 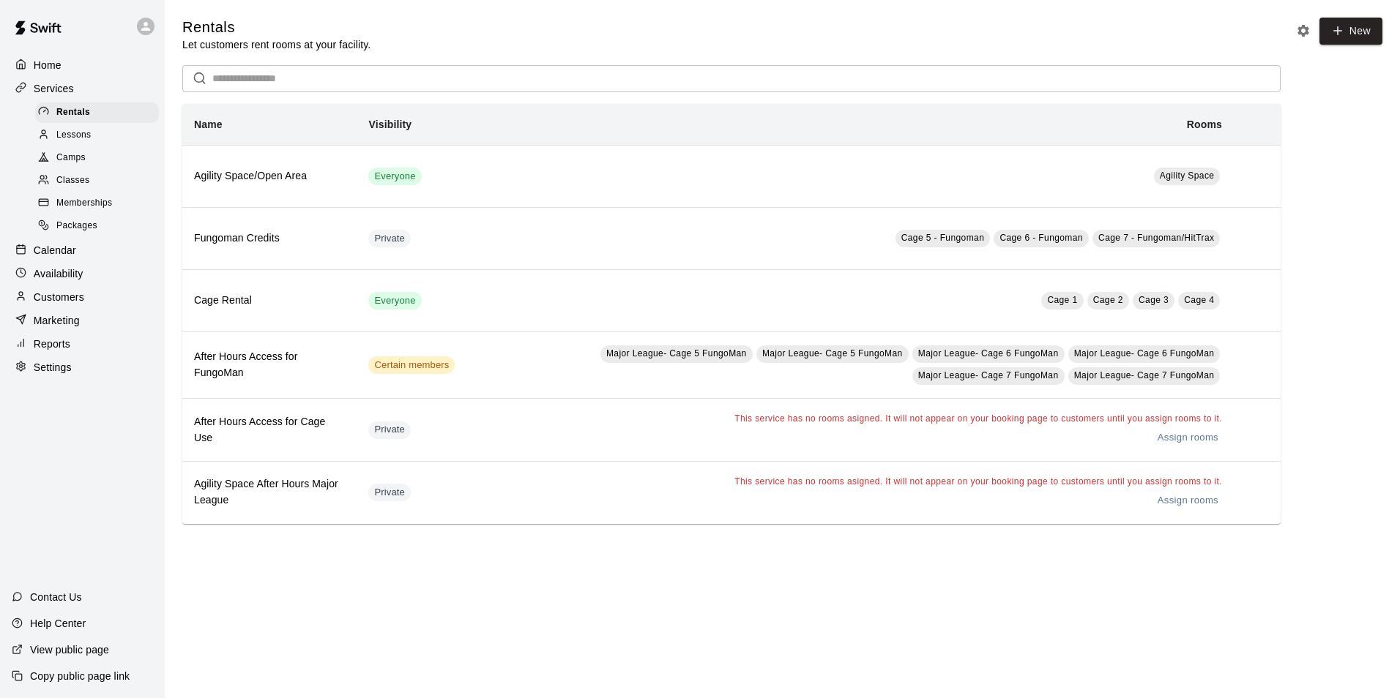 I want to click on span: Cage 1, so click(x=1062, y=300).